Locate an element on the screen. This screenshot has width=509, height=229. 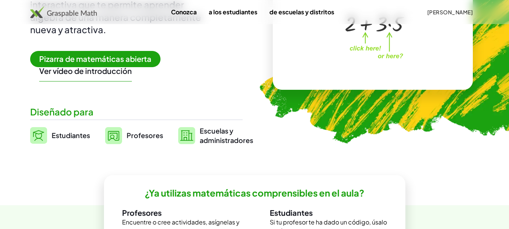
a: Conozca is located at coordinates (184, 12).